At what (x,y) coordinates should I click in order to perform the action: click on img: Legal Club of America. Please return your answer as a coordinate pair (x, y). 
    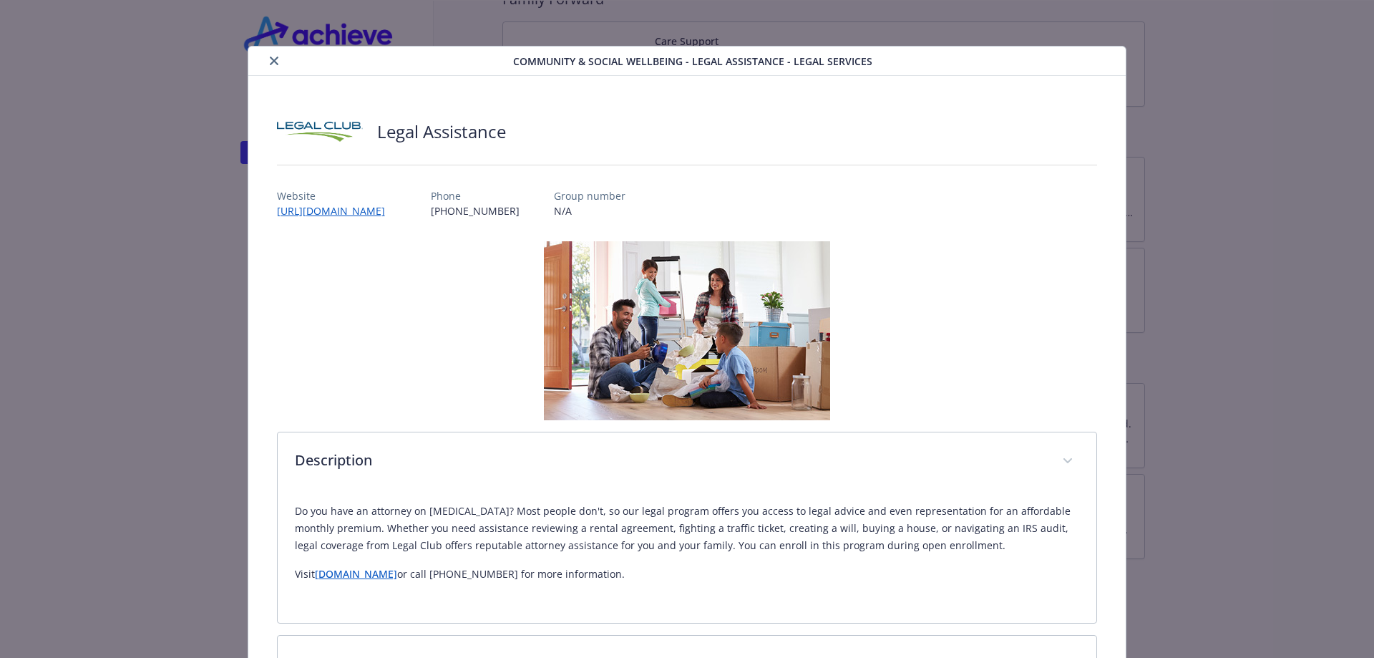
    Looking at the image, I should click on (320, 132).